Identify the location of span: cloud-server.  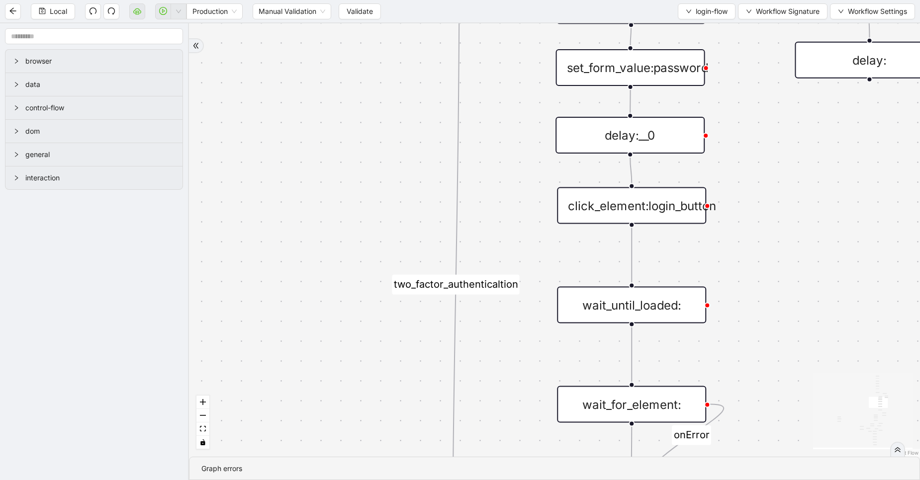
(137, 11).